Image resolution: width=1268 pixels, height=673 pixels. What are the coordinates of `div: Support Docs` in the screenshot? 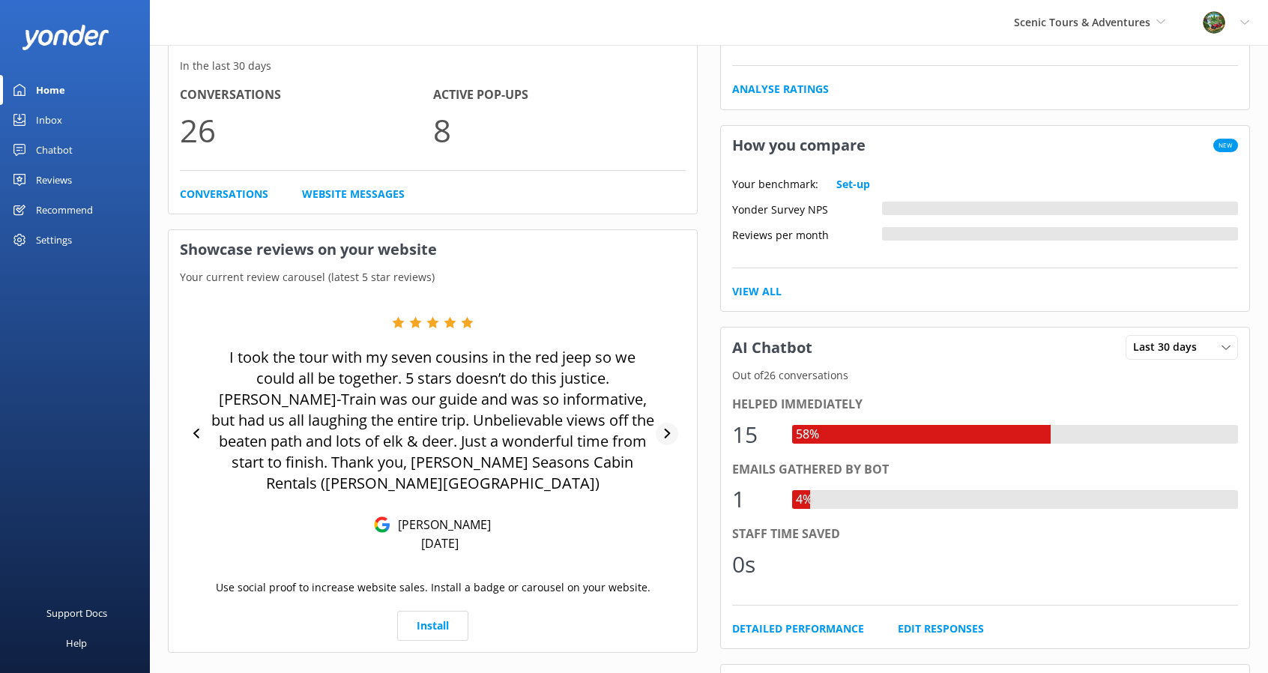 It's located at (76, 613).